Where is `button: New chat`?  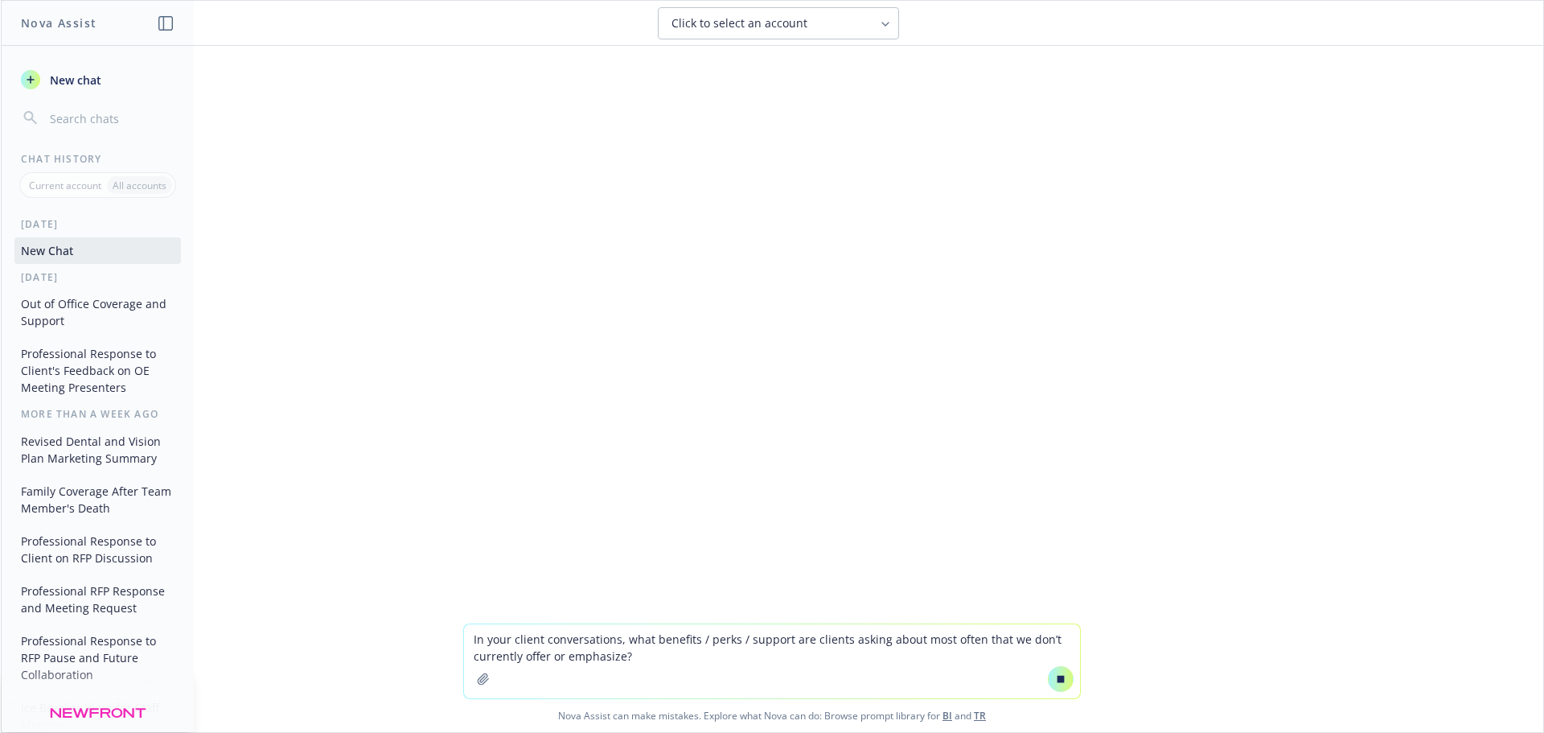 button: New chat is located at coordinates (97, 80).